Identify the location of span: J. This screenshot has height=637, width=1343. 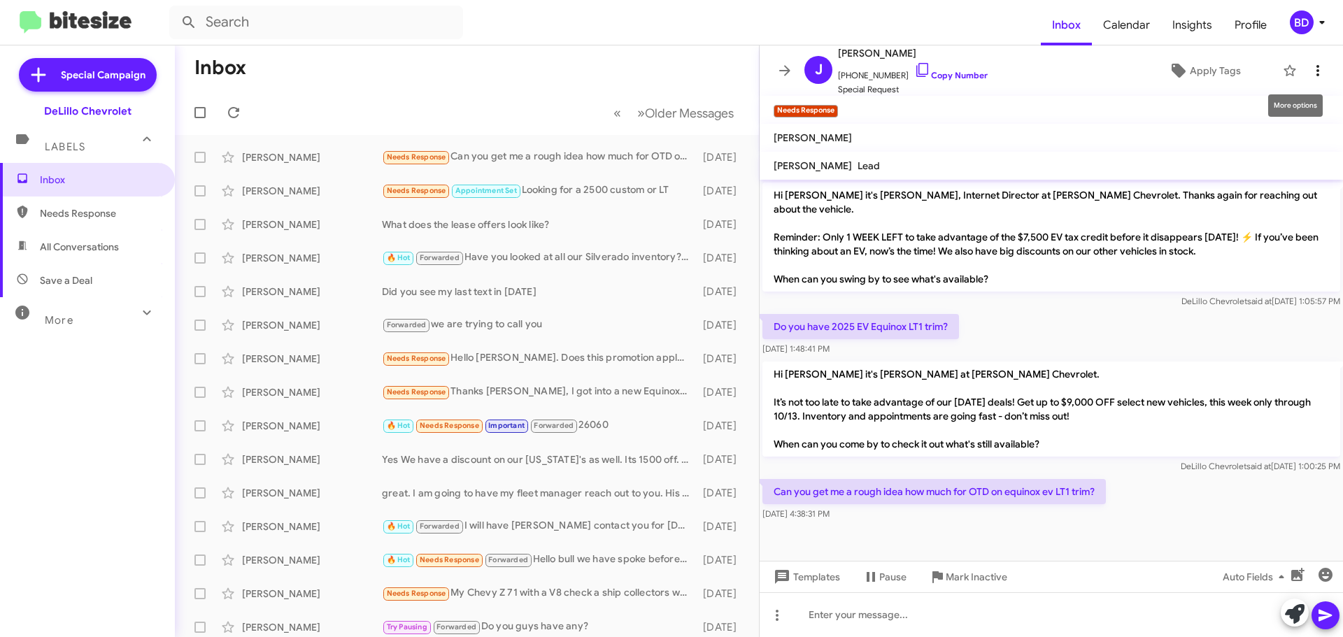
(819, 70).